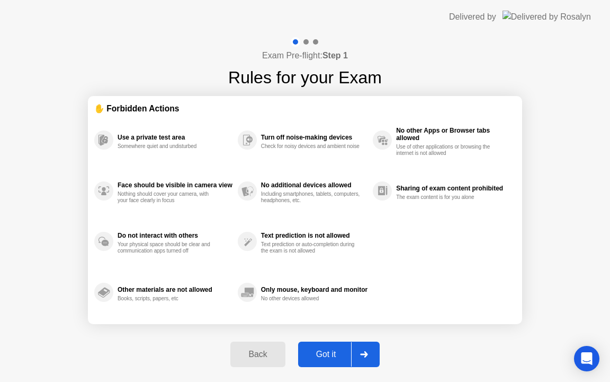 The width and height of the screenshot is (610, 382). I want to click on div: Do not interact with others, so click(175, 235).